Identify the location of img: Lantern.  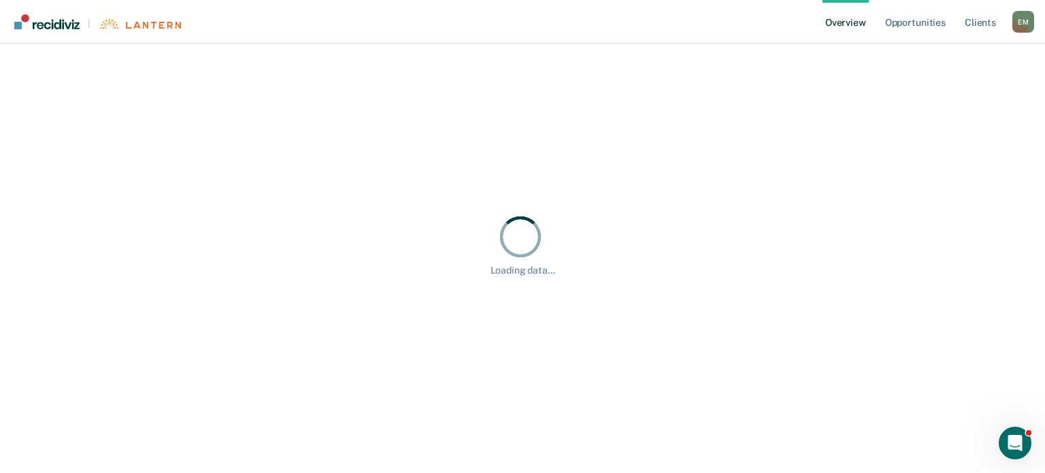
(140, 24).